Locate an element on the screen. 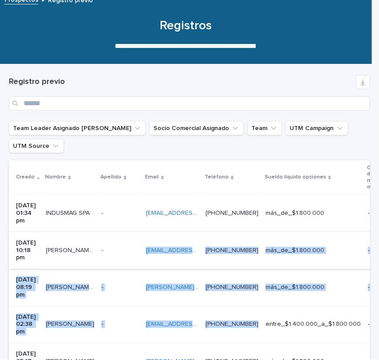 This screenshot has height=360, width=379. button: UTM Campaign is located at coordinates (316, 128).